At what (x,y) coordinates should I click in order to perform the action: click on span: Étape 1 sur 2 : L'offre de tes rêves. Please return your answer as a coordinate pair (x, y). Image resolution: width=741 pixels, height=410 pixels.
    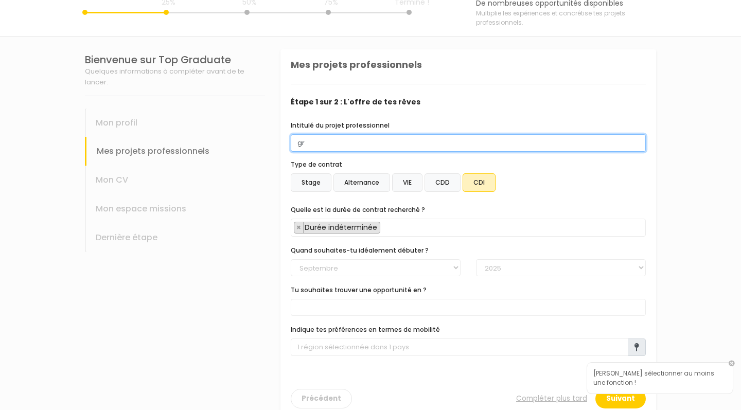
    Looking at the image, I should click on (468, 102).